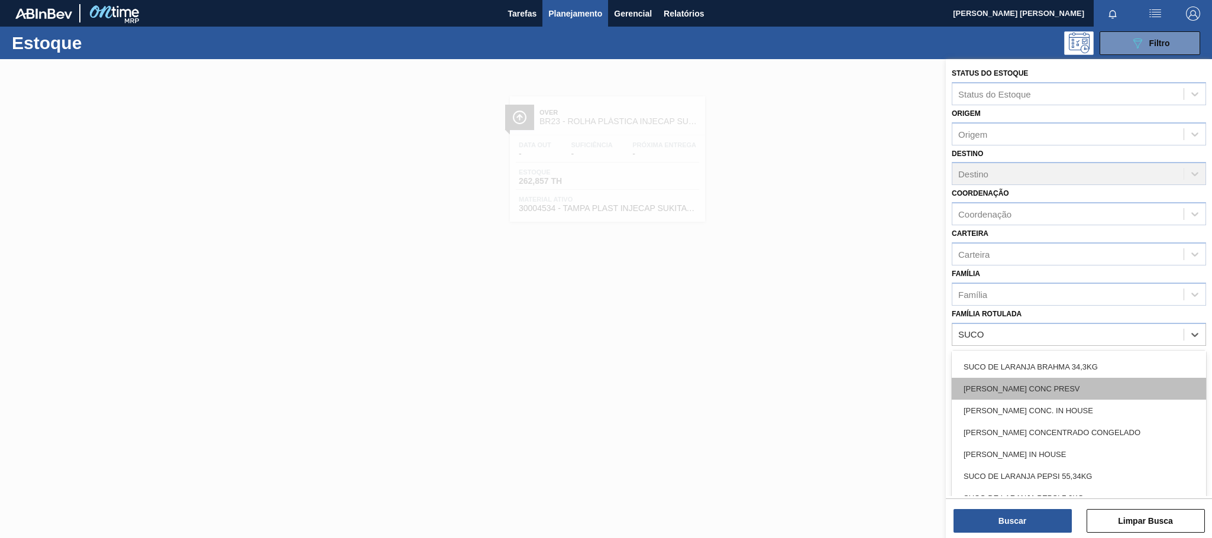 The height and width of the screenshot is (538, 1212). Describe the element at coordinates (970, 234) in the screenshot. I see `label: Carteira` at that location.